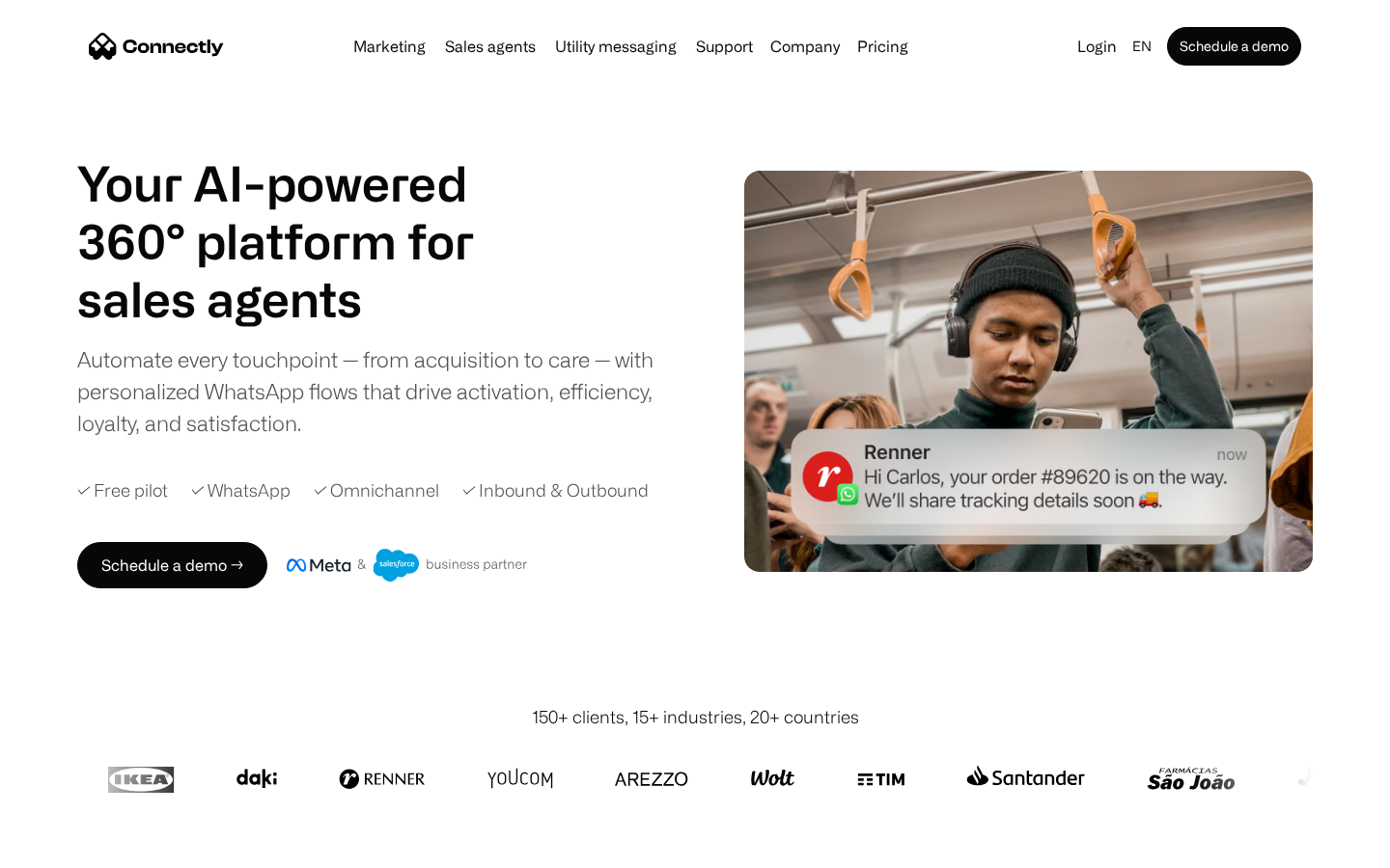 The height and width of the screenshot is (868, 1390). Describe the element at coordinates (1097, 46) in the screenshot. I see `a: Login` at that location.